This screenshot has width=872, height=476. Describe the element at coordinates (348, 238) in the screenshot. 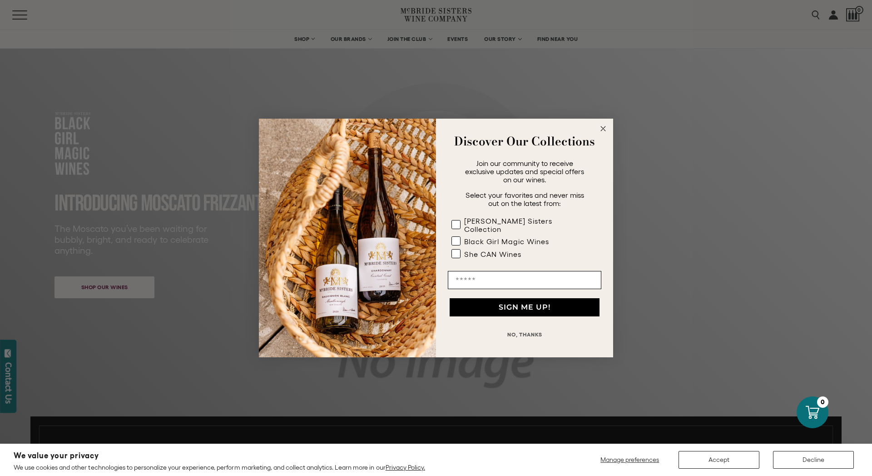

I see `img: 42653730-7e35-4af7-a99d-12bf478283cf.jpeg` at that location.